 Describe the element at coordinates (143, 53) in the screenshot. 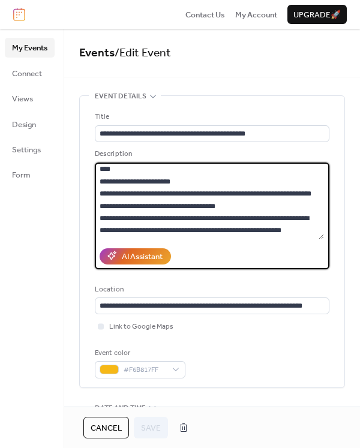

I see `span: / Edit Event` at that location.